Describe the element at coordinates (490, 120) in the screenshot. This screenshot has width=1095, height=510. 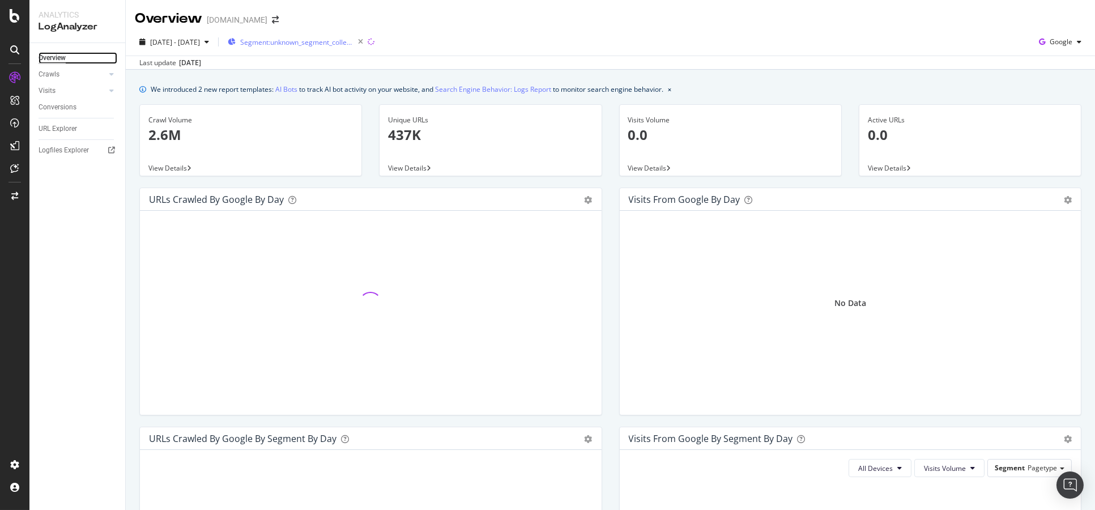
I see `div: Unique URLs` at that location.